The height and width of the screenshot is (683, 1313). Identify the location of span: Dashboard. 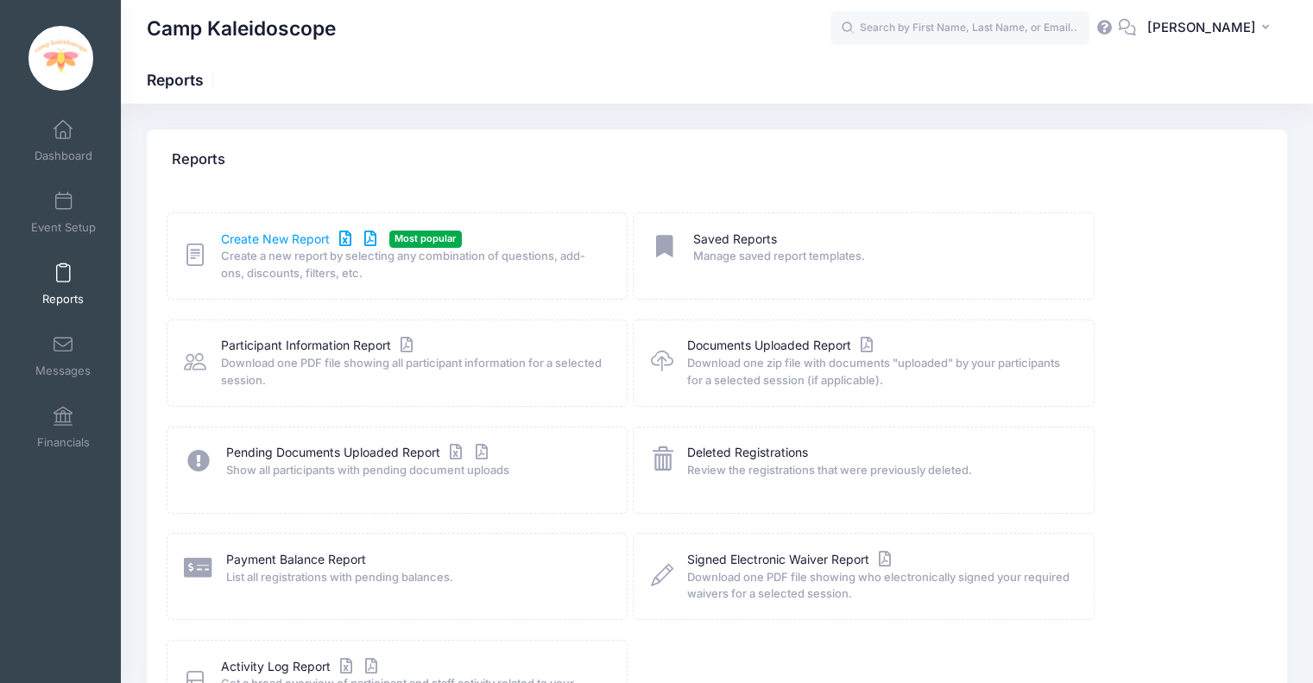
(63, 155).